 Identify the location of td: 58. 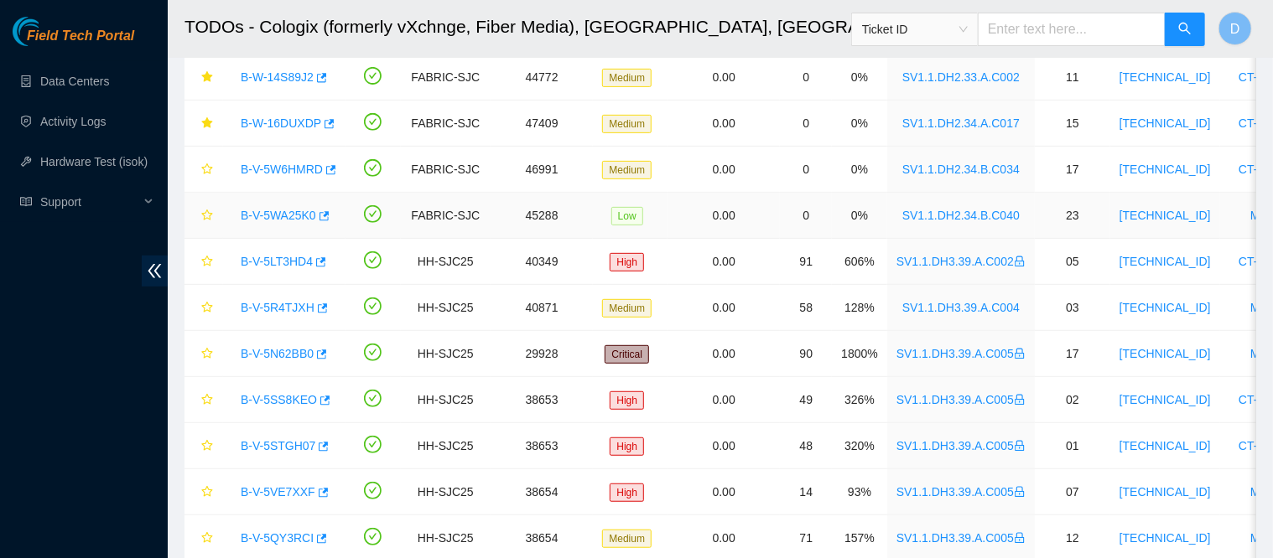
(806, 308).